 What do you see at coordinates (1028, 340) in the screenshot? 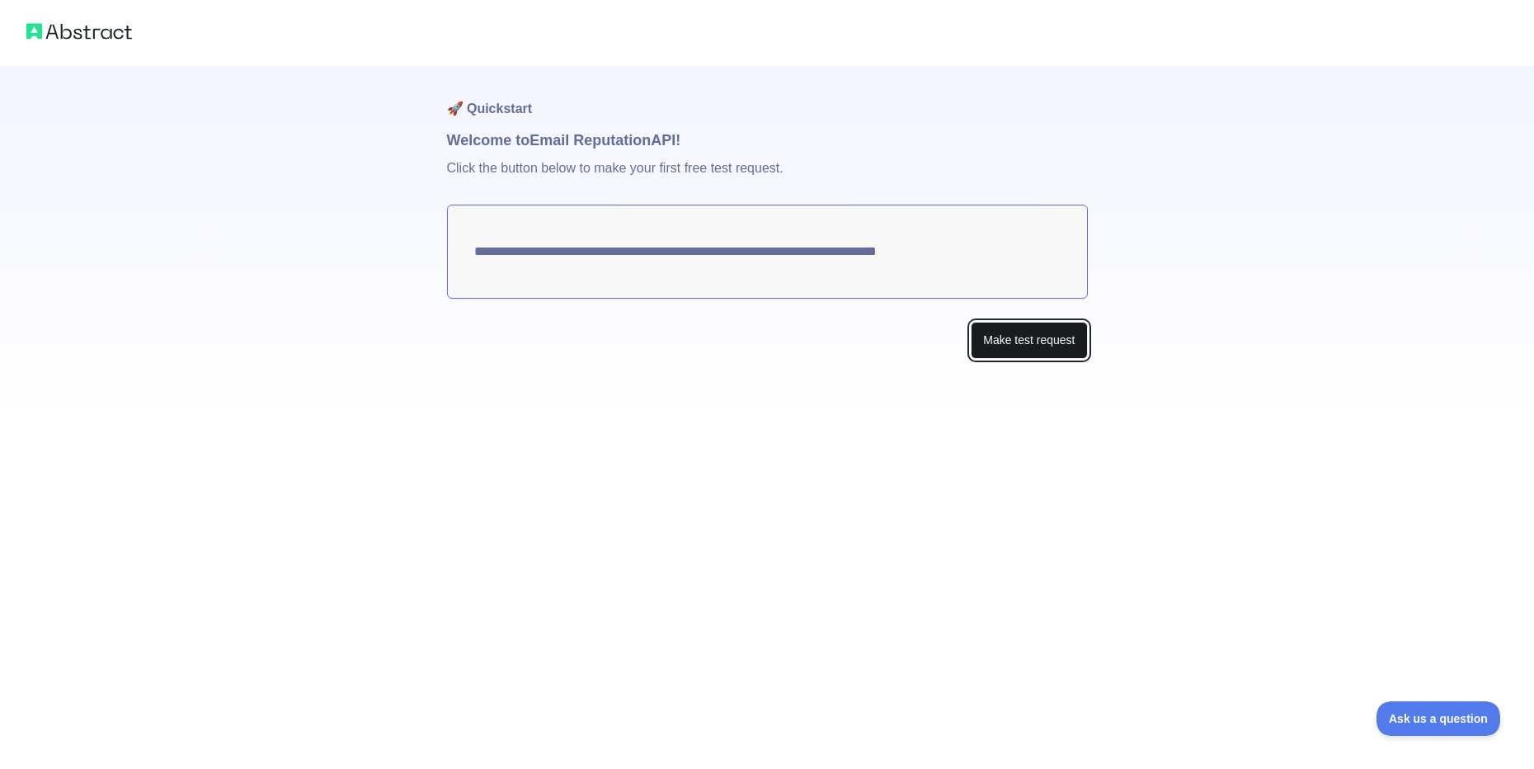
I see `button: Make test request` at bounding box center [1028, 340].